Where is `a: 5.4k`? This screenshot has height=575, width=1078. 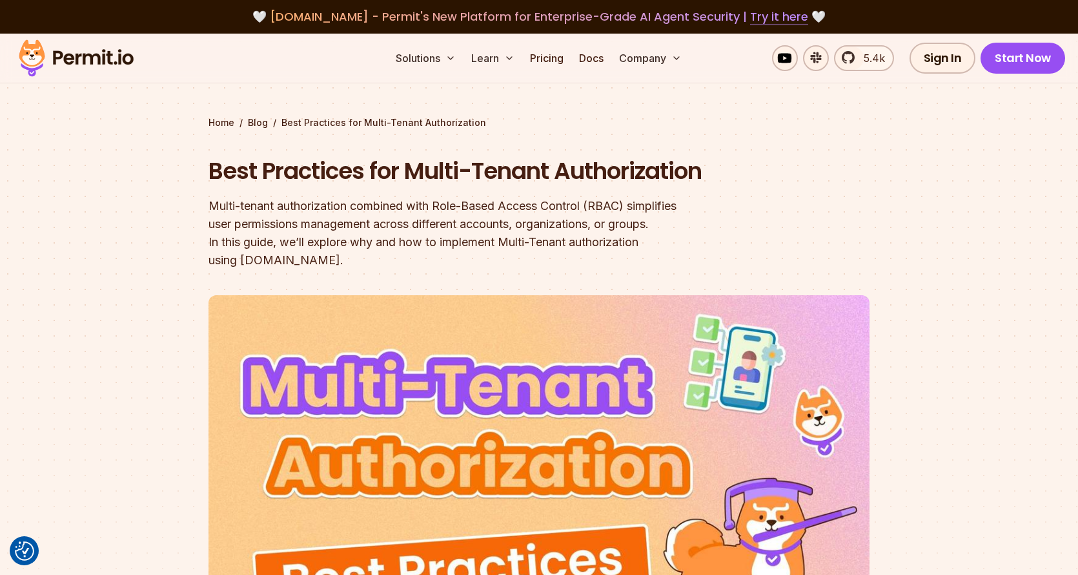 a: 5.4k is located at coordinates (864, 58).